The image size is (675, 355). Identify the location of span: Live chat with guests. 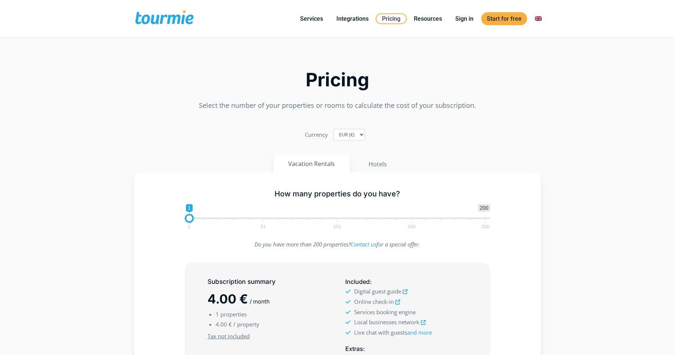
(393, 332).